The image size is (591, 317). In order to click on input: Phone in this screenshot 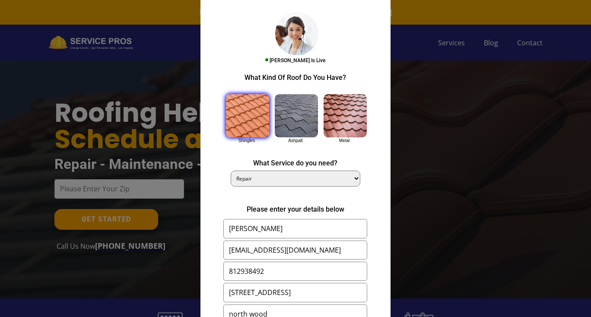, I will do `click(295, 271)`.